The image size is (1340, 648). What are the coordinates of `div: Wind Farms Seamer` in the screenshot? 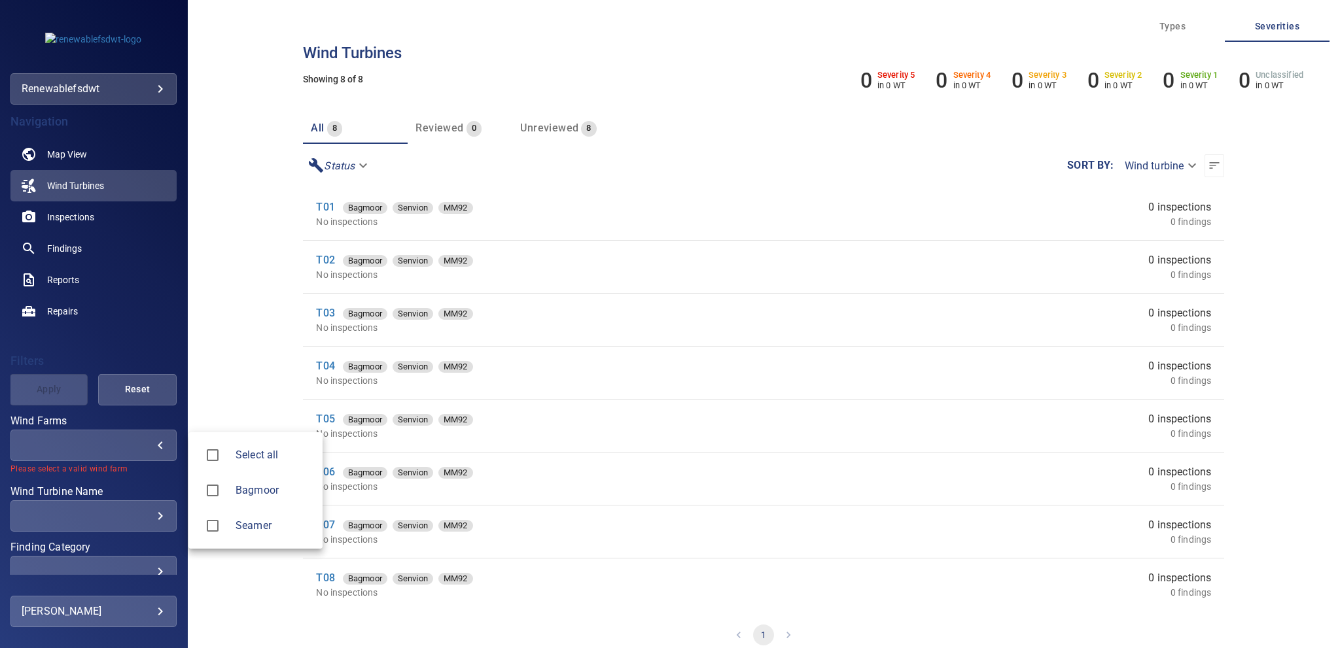 It's located at (273, 526).